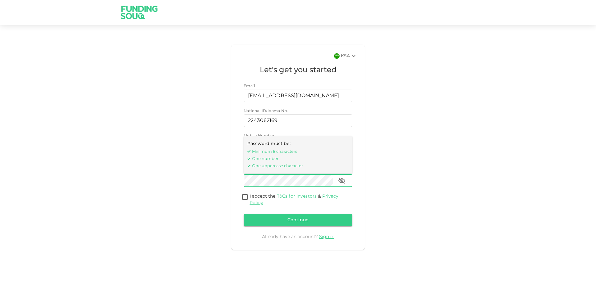 The image size is (596, 286). What do you see at coordinates (298, 121) in the screenshot?
I see `input: nationalId` at bounding box center [298, 121].